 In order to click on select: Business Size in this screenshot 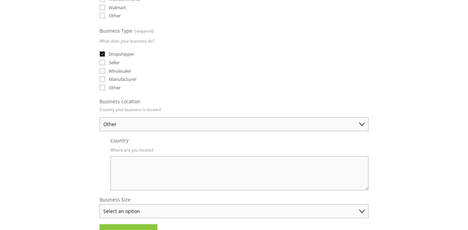, I will do `click(234, 211)`.